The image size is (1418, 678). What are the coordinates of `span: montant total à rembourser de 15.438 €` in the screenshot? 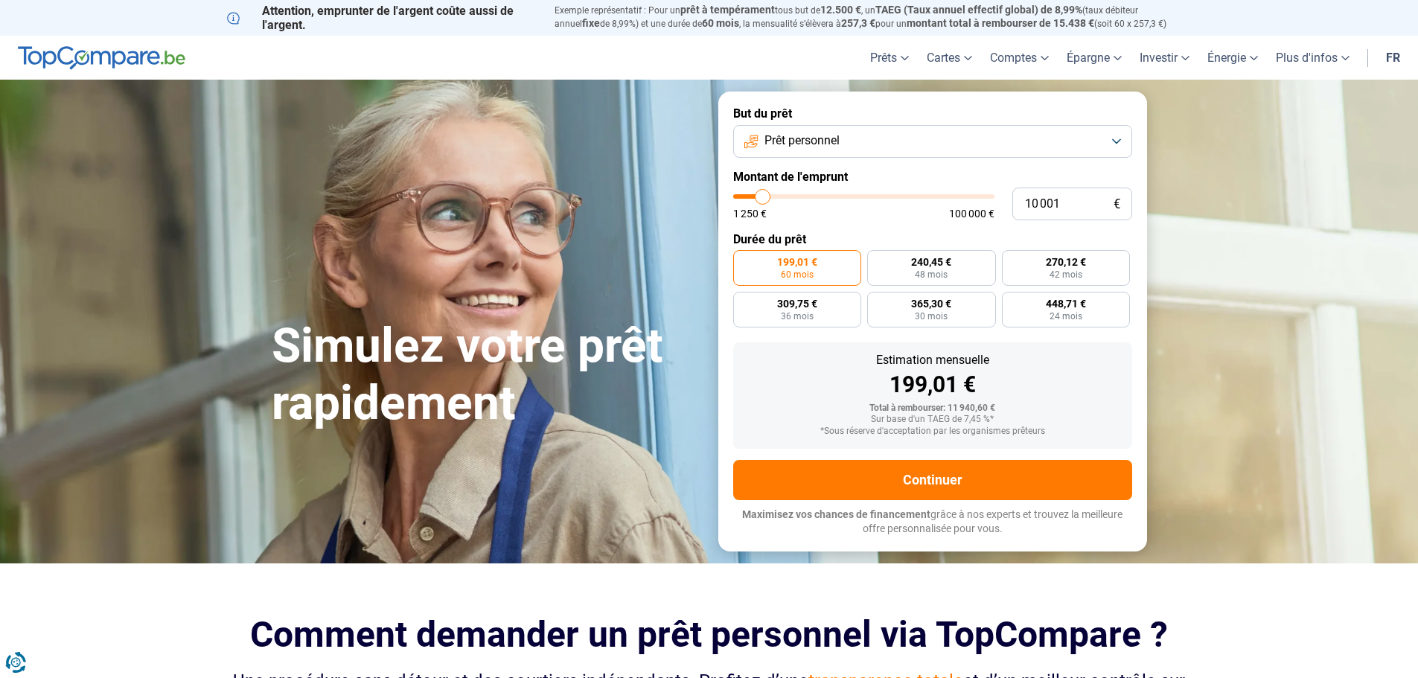 It's located at (1001, 23).